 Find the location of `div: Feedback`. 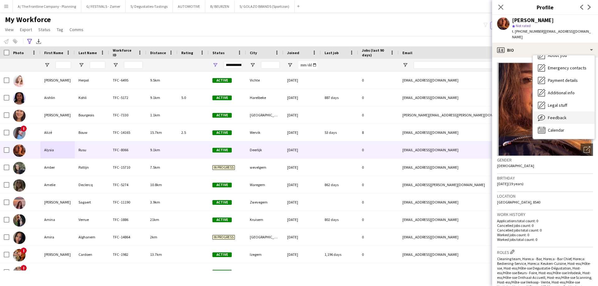

div: Feedback is located at coordinates (563, 118).